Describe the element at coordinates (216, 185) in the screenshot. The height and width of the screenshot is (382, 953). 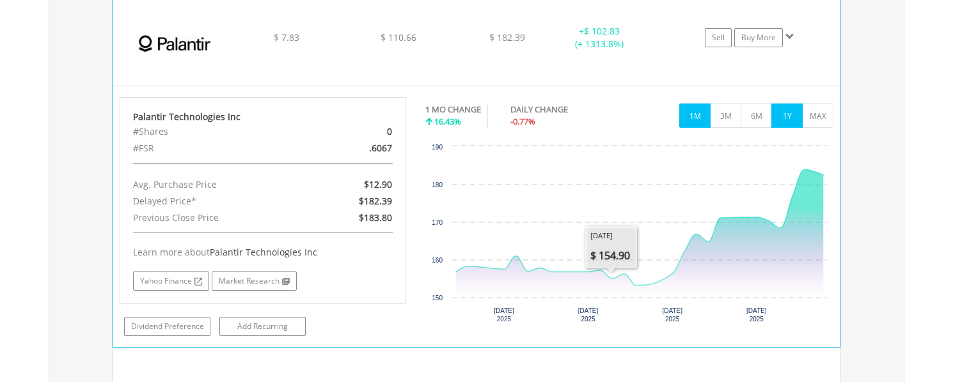
I see `div: Avg. Purchase Price` at that location.